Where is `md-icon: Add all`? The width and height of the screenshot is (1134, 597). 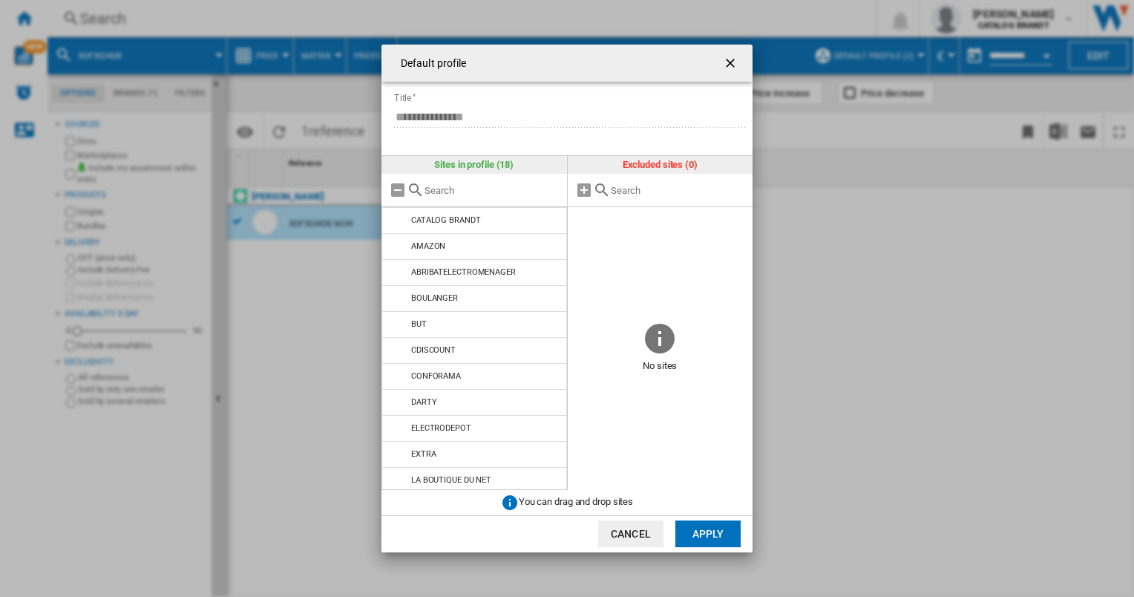 md-icon: Add all is located at coordinates (584, 190).